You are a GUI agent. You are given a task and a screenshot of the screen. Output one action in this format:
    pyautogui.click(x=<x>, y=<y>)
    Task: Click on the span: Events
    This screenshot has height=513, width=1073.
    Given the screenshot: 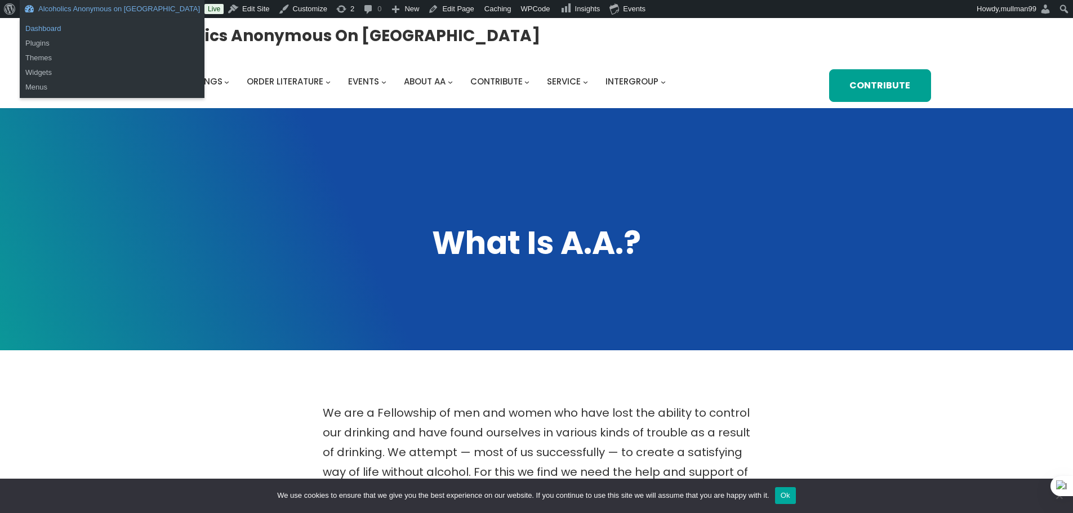 What is the action you would take?
    pyautogui.click(x=363, y=81)
    